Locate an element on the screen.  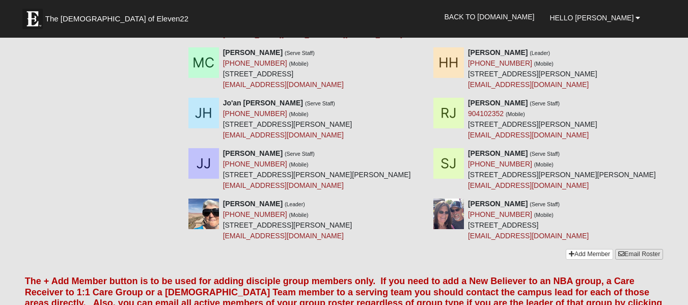
a: Email Roster is located at coordinates (639, 254).